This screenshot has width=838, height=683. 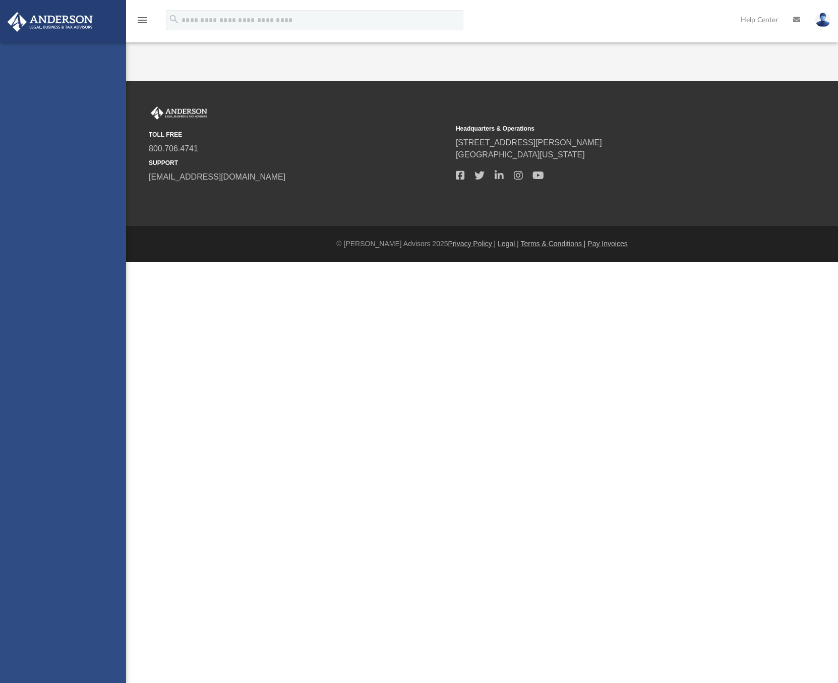 What do you see at coordinates (508, 243) in the screenshot?
I see `a: Legal |` at bounding box center [508, 243].